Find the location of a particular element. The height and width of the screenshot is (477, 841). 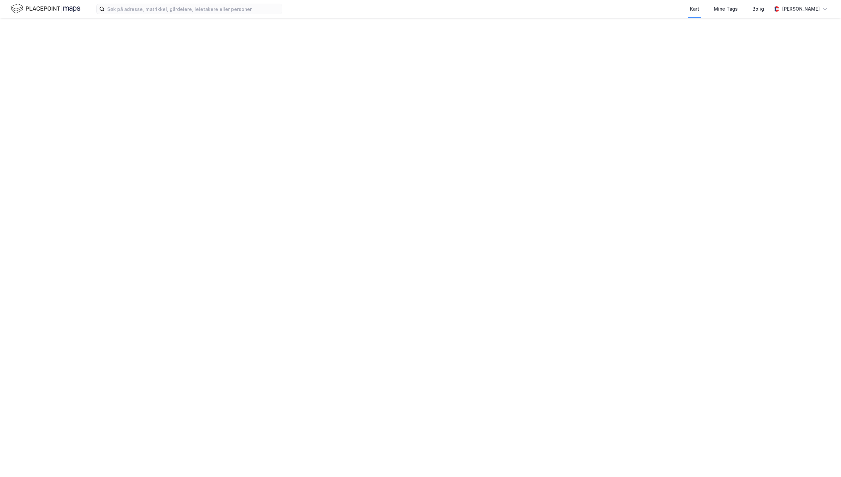

img: logo.f888ab2527a4732fd821a326f86c7f29.svg is located at coordinates (46, 9).